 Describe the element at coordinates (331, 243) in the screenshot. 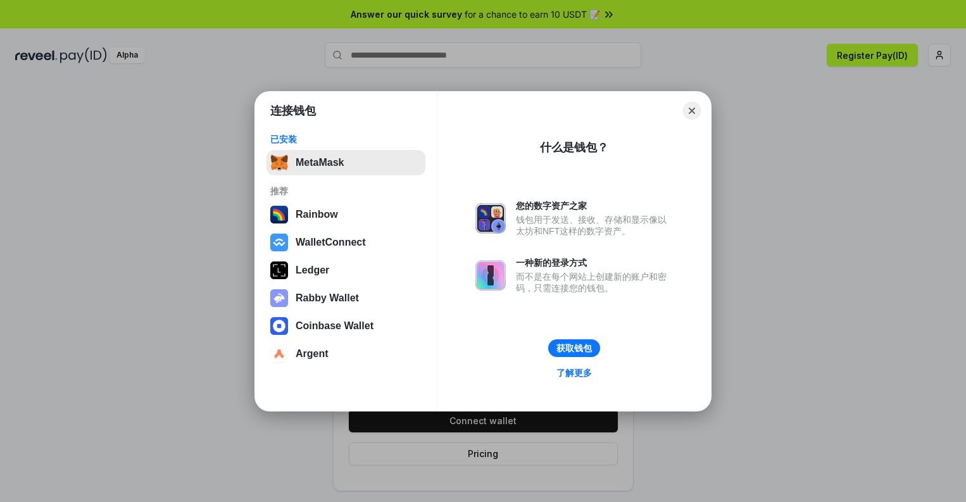

I see `div: WalletConnect` at that location.